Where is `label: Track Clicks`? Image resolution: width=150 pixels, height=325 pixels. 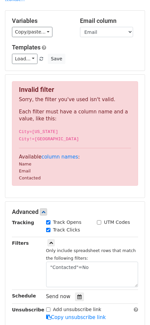 label: Track Clicks is located at coordinates (67, 230).